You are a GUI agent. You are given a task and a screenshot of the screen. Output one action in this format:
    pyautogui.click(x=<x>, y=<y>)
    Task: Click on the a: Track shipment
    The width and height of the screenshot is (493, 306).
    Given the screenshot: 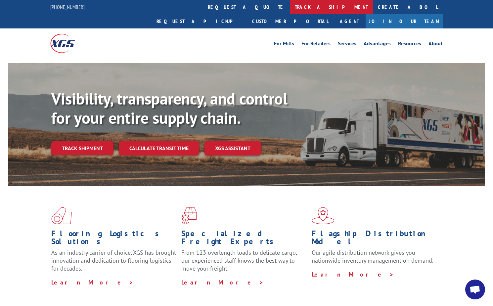 What is the action you would take?
    pyautogui.click(x=82, y=148)
    